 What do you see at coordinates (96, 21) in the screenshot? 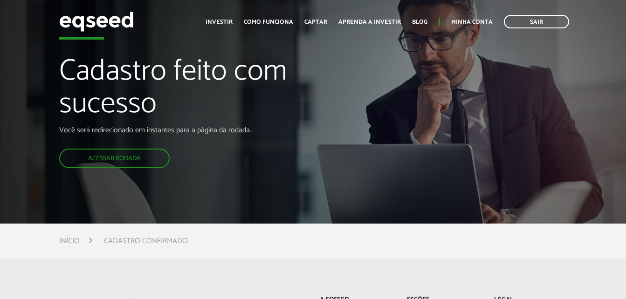
I see `img: EqSeed` at bounding box center [96, 21].